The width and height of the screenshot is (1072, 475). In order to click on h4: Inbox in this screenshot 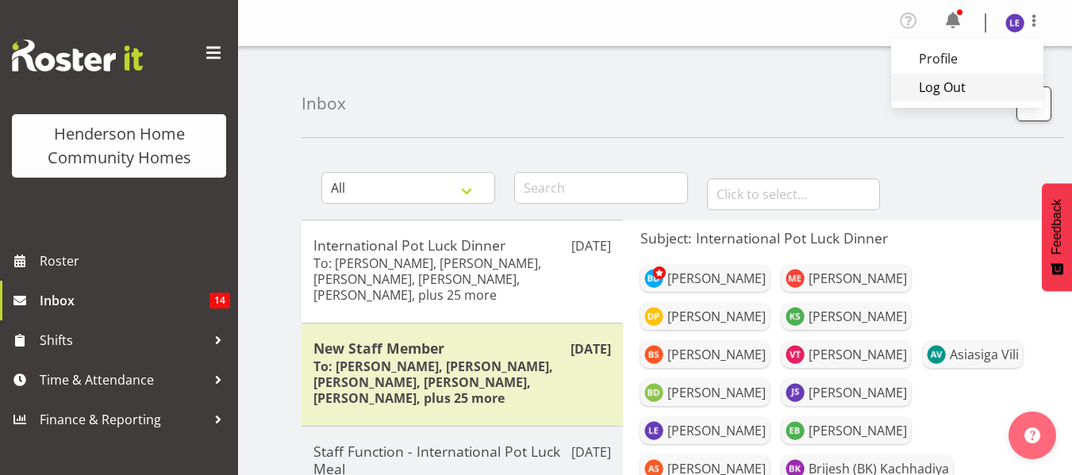, I will do `click(324, 103)`.